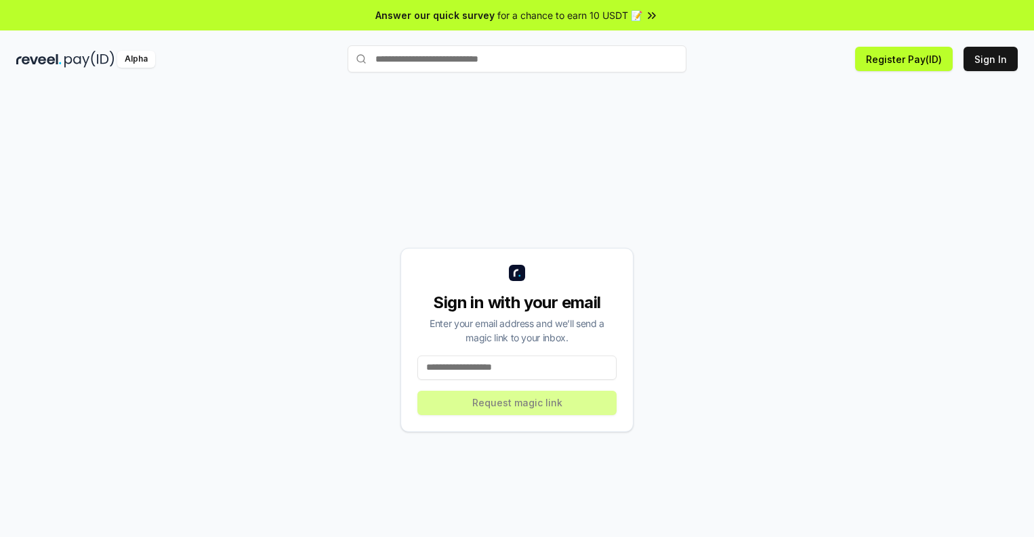  I want to click on img: logo_small, so click(517, 273).